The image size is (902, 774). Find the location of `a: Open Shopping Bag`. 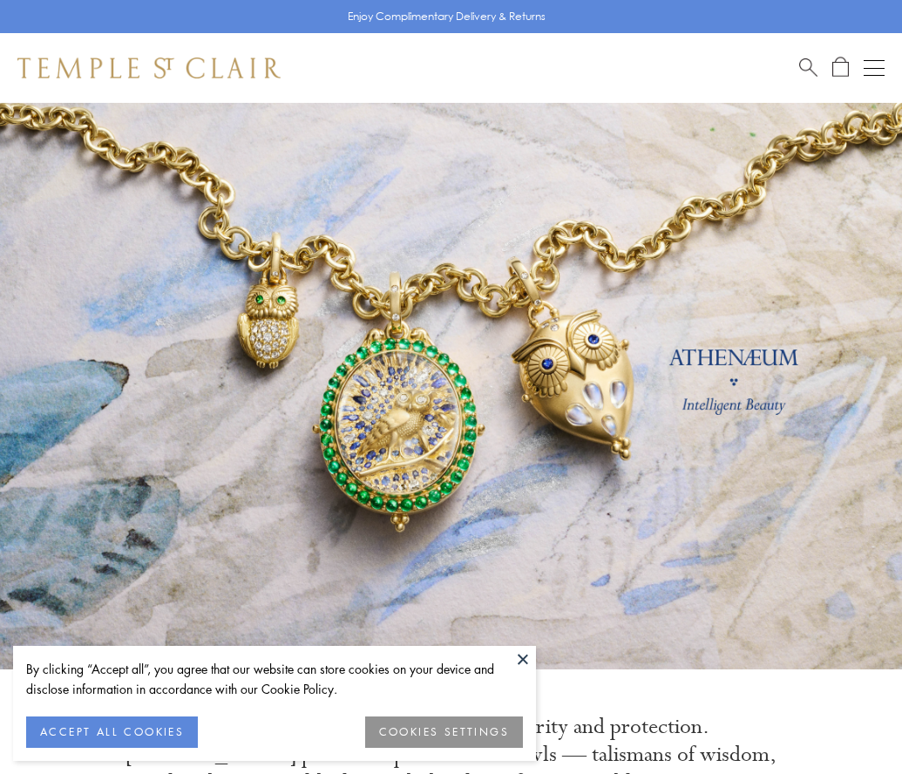

a: Open Shopping Bag is located at coordinates (840, 67).